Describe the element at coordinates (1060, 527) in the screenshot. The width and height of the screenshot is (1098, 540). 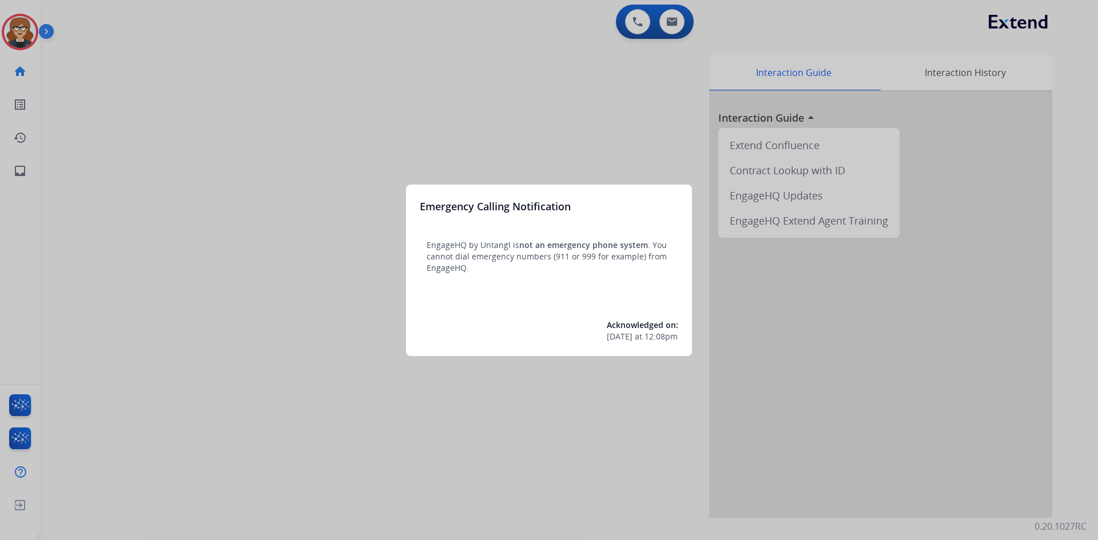
I see `p: 0.20.1027RC` at that location.